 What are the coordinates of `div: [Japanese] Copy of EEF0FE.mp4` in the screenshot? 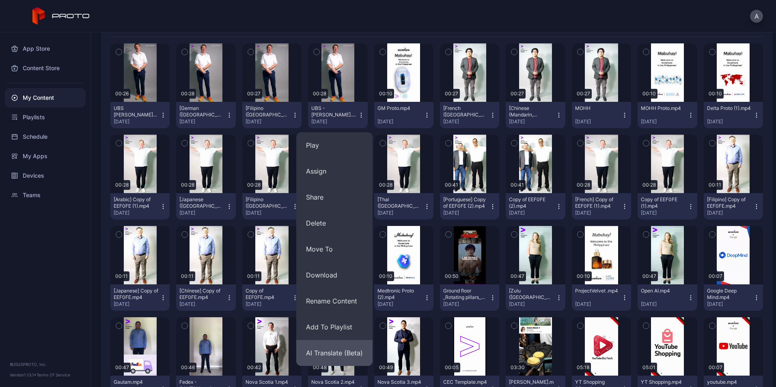 It's located at (136, 294).